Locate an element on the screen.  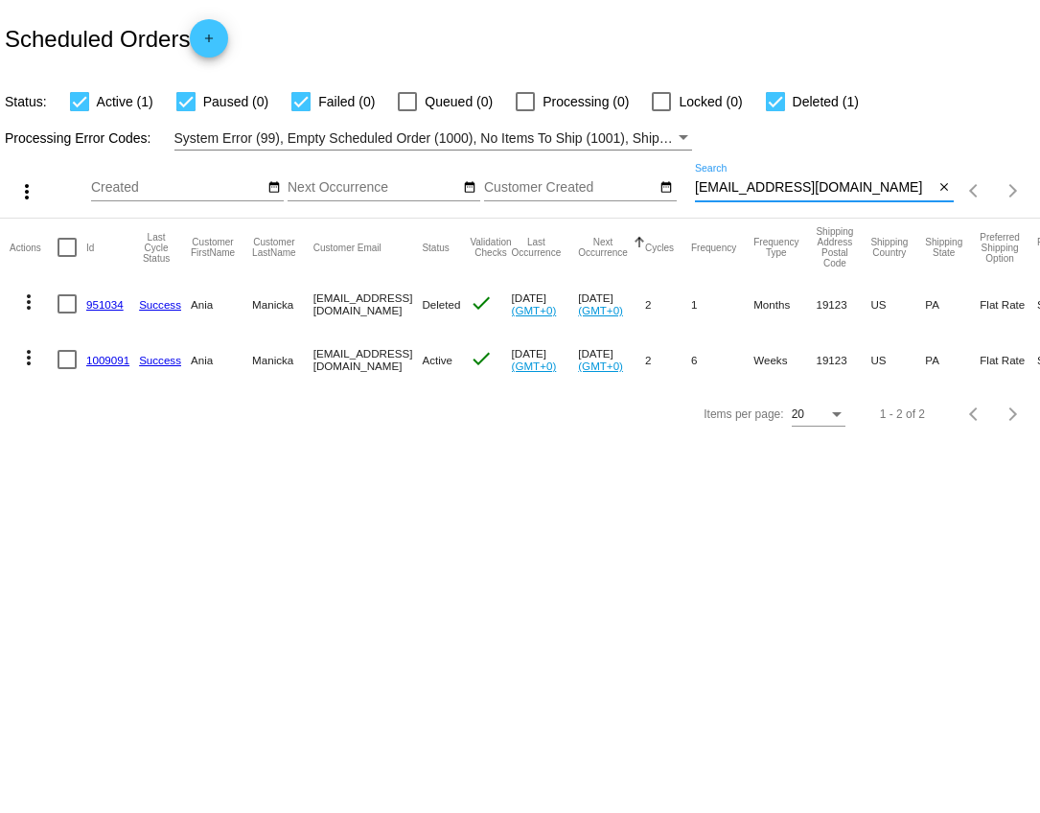
span: Failed (0) is located at coordinates (346, 102).